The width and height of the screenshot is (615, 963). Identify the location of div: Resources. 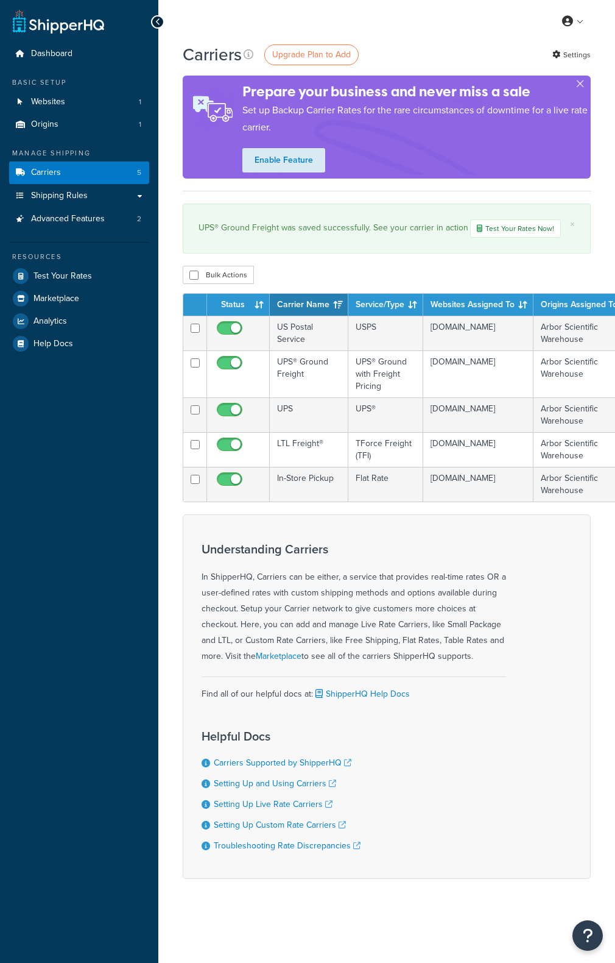
(79, 256).